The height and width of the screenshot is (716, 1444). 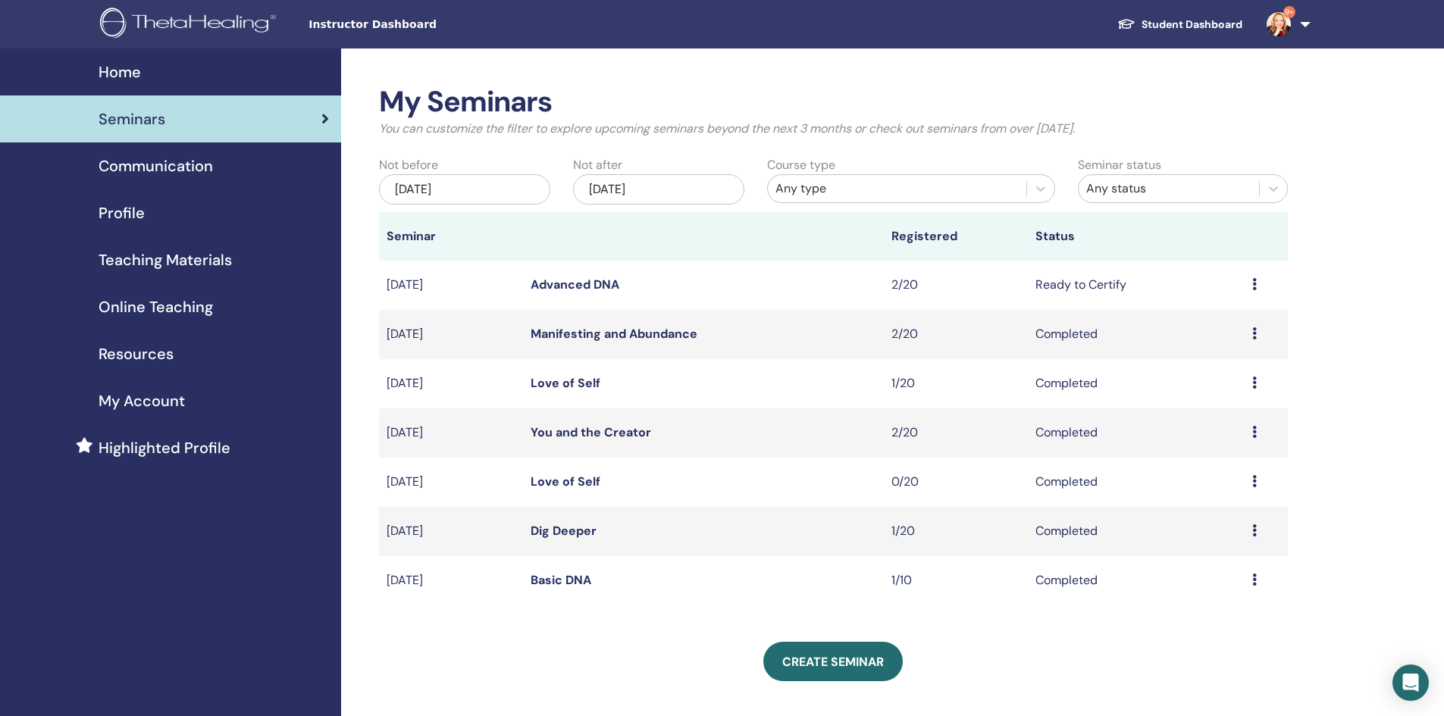 I want to click on a: Dig Deeper, so click(x=563, y=531).